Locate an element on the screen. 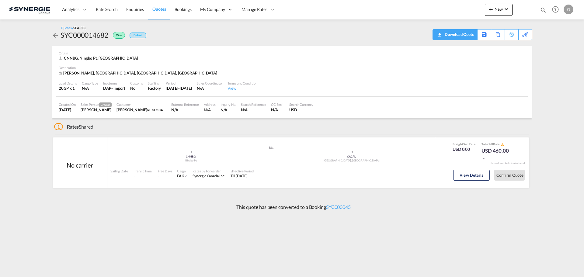 Image resolution: width=584 pixels, height=277 pixels. div: Freight Rate is located at coordinates (464, 144).